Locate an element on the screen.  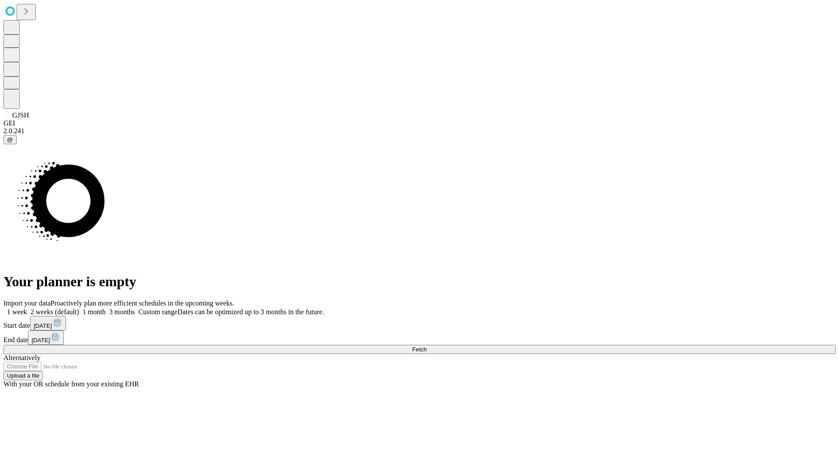
div: End date is located at coordinates (420, 338).